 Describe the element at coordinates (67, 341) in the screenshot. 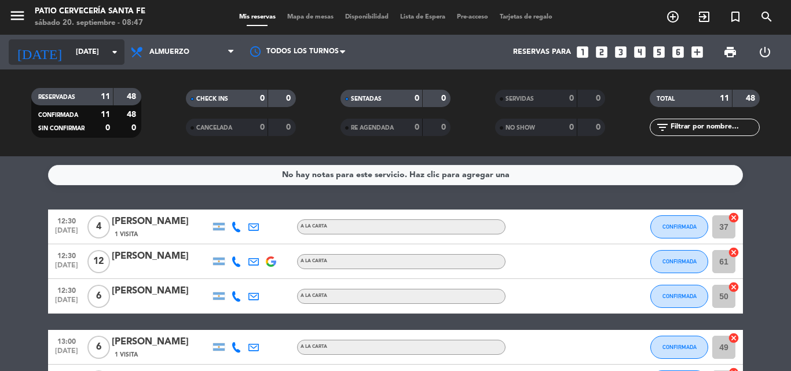

I see `span: 13:00` at that location.